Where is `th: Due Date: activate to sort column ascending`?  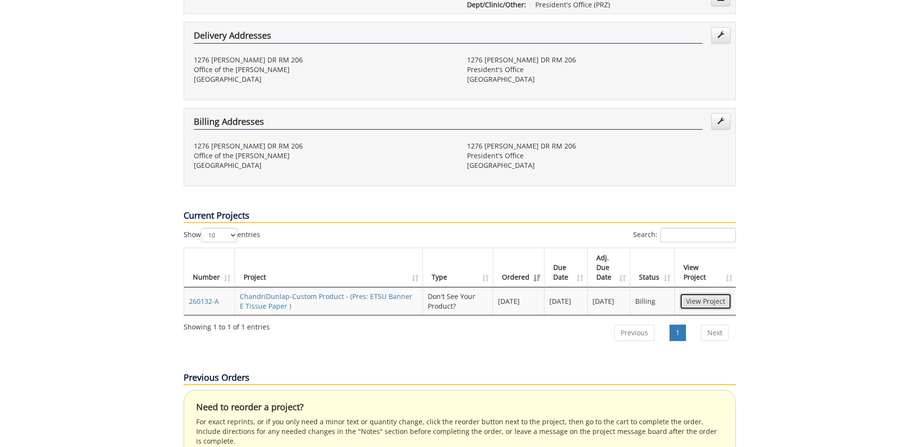
th: Due Date: activate to sort column ascending is located at coordinates (566, 268).